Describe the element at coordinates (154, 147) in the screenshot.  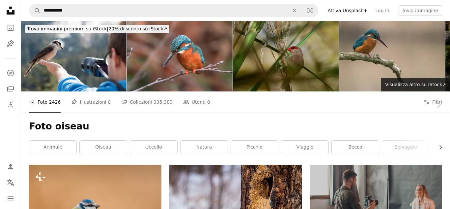
I see `a: uccello` at that location.